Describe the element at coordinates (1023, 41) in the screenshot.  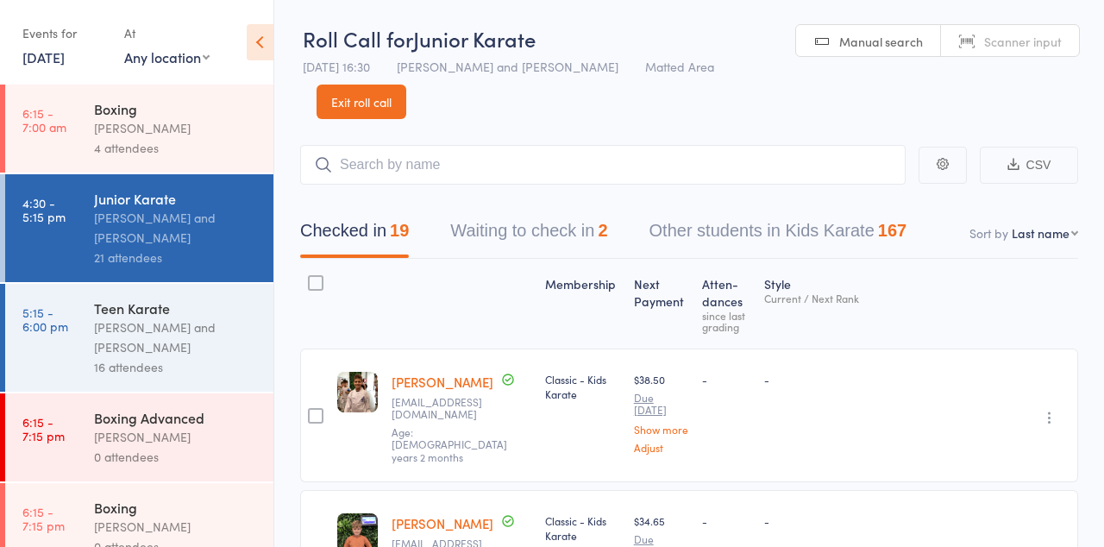
I see `span: Scanner input` at that location.